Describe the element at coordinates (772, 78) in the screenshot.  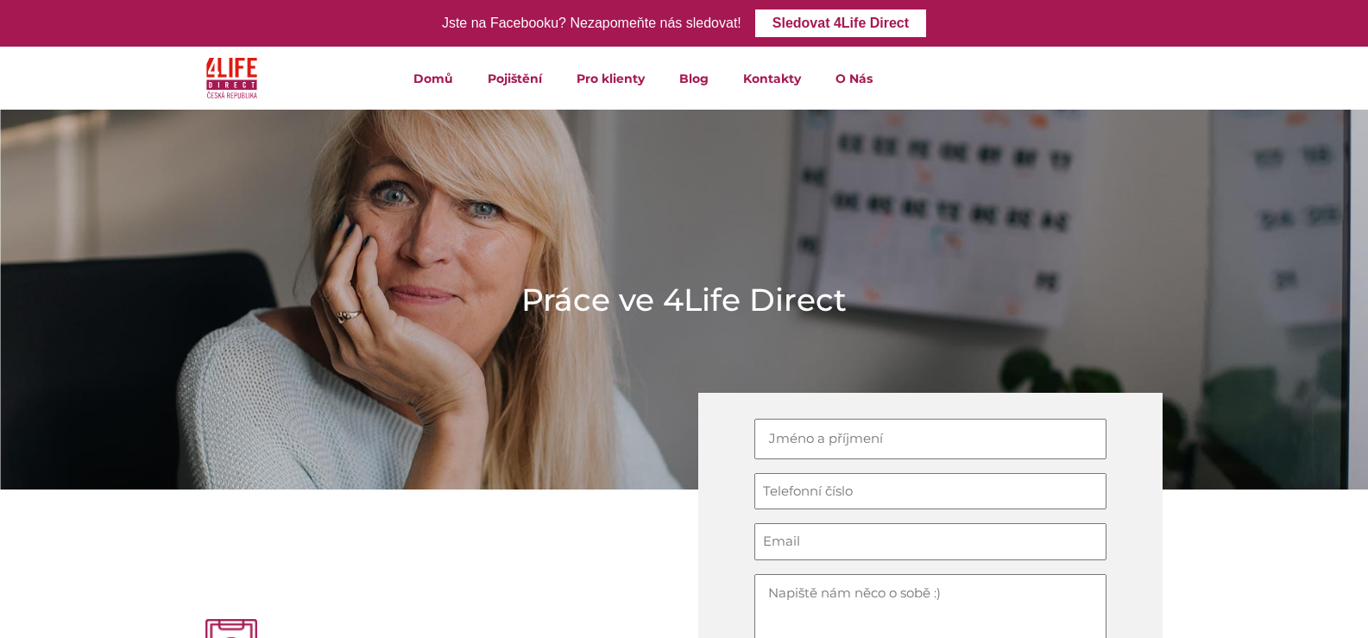
I see `a: Kontakty` at that location.